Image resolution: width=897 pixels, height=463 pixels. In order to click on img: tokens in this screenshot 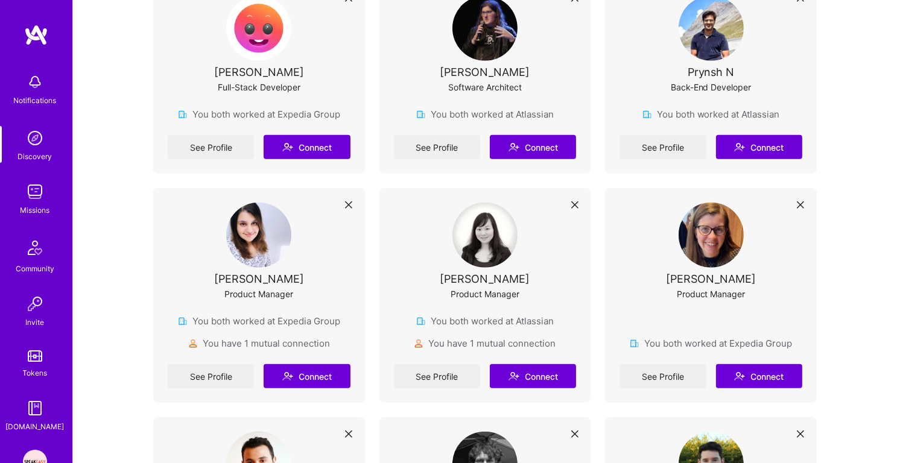, I will do `click(35, 356)`.